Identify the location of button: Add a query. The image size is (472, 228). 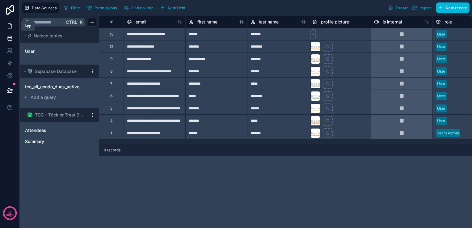
(59, 97).